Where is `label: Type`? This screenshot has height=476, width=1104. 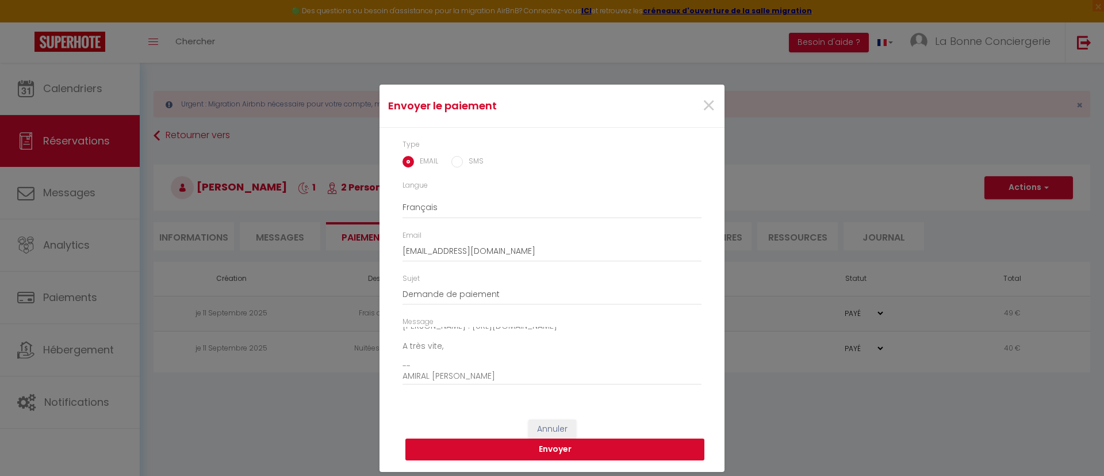
label: Type is located at coordinates (411, 144).